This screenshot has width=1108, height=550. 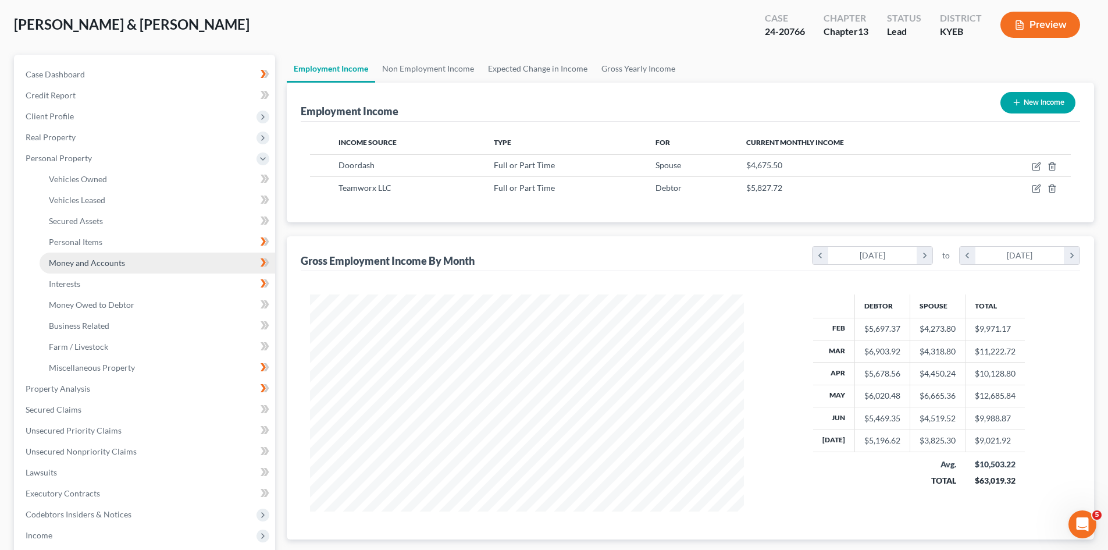 I want to click on div: $4,318.80, so click(x=938, y=351).